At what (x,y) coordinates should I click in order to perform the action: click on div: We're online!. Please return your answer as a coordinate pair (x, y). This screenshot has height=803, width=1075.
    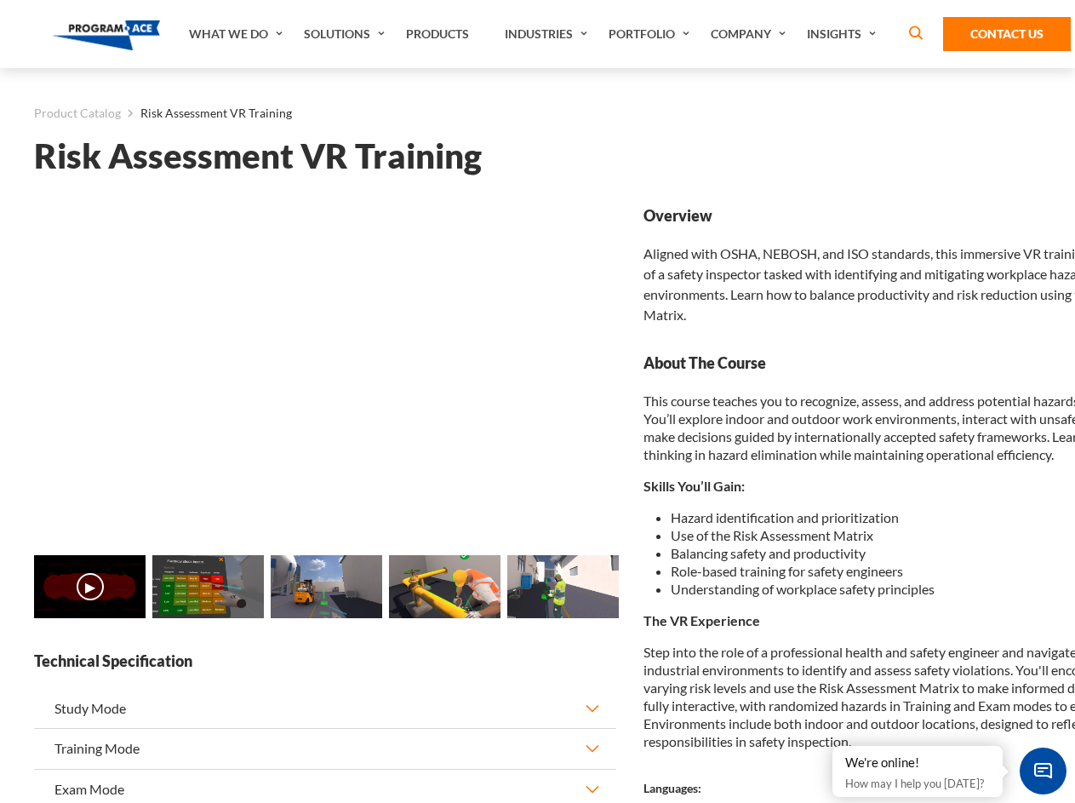
    Looking at the image, I should click on (918, 763).